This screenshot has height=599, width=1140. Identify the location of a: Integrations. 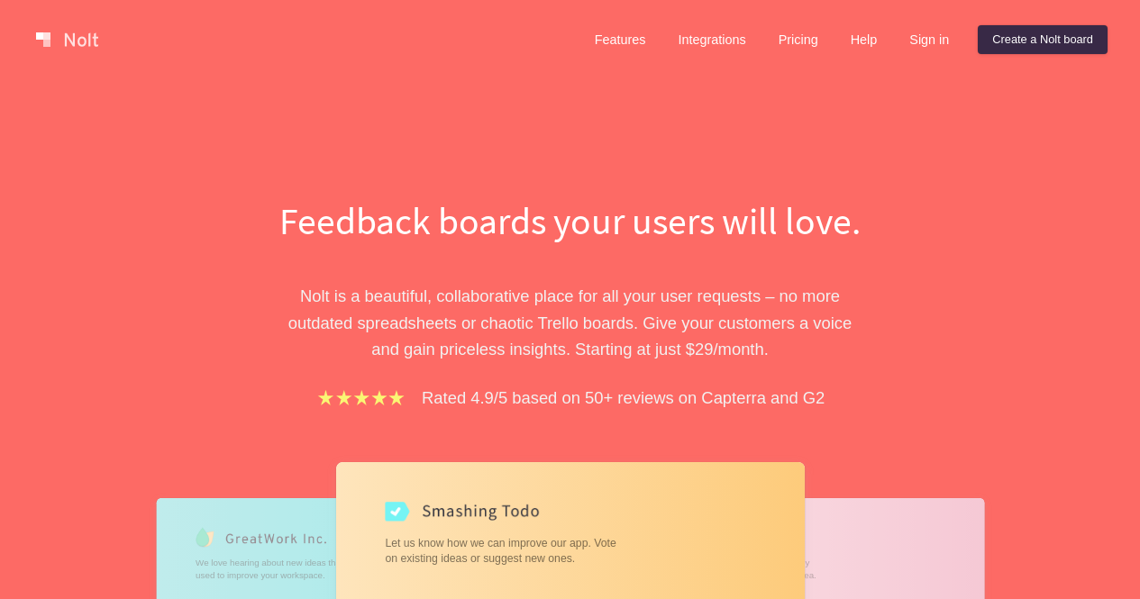
(711, 40).